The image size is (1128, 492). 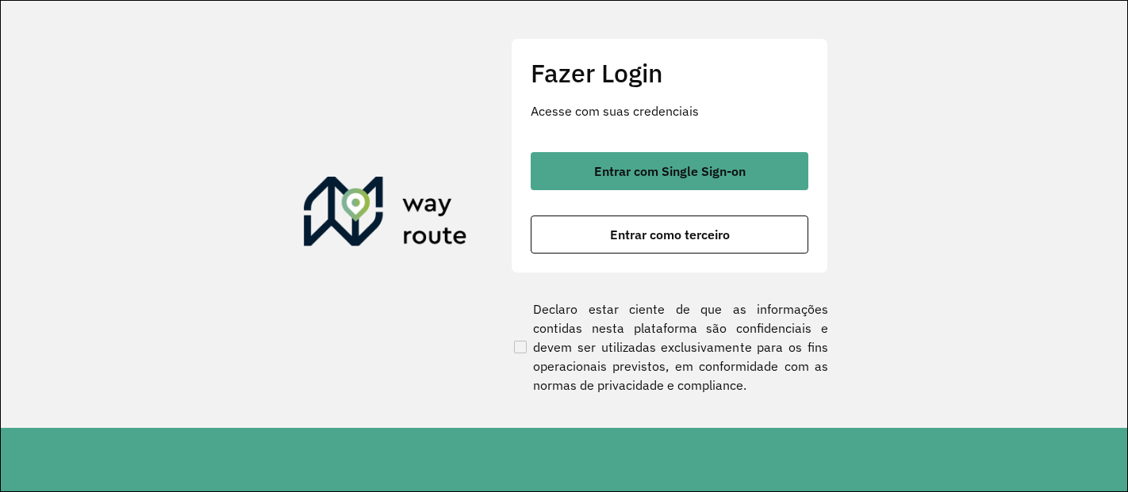 What do you see at coordinates (669, 171) in the screenshot?
I see `span: Entrar com Single Sign-on` at bounding box center [669, 171].